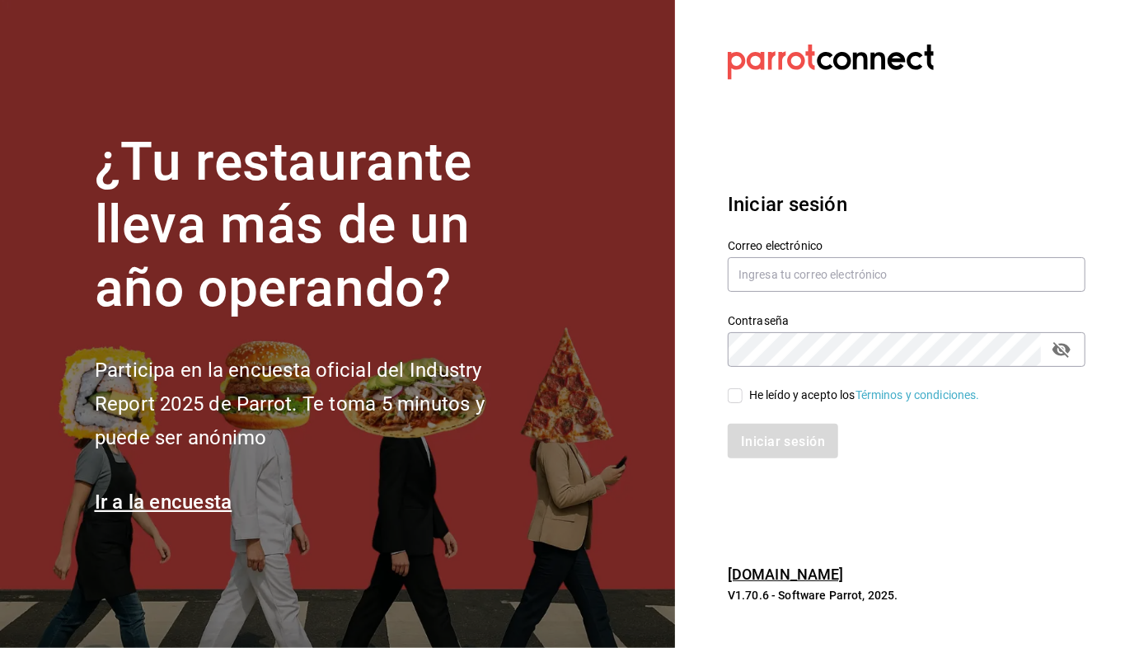 Image resolution: width=1125 pixels, height=648 pixels. Describe the element at coordinates (283, 225) in the screenshot. I see `font: ¿Tu restaurante lleva más de un año operando?` at that location.